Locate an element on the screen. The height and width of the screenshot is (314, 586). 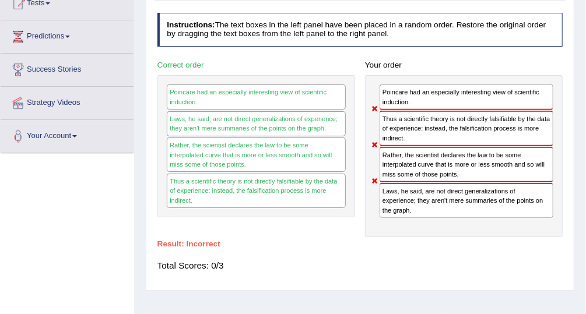
h4: Your order is located at coordinates (464, 65).